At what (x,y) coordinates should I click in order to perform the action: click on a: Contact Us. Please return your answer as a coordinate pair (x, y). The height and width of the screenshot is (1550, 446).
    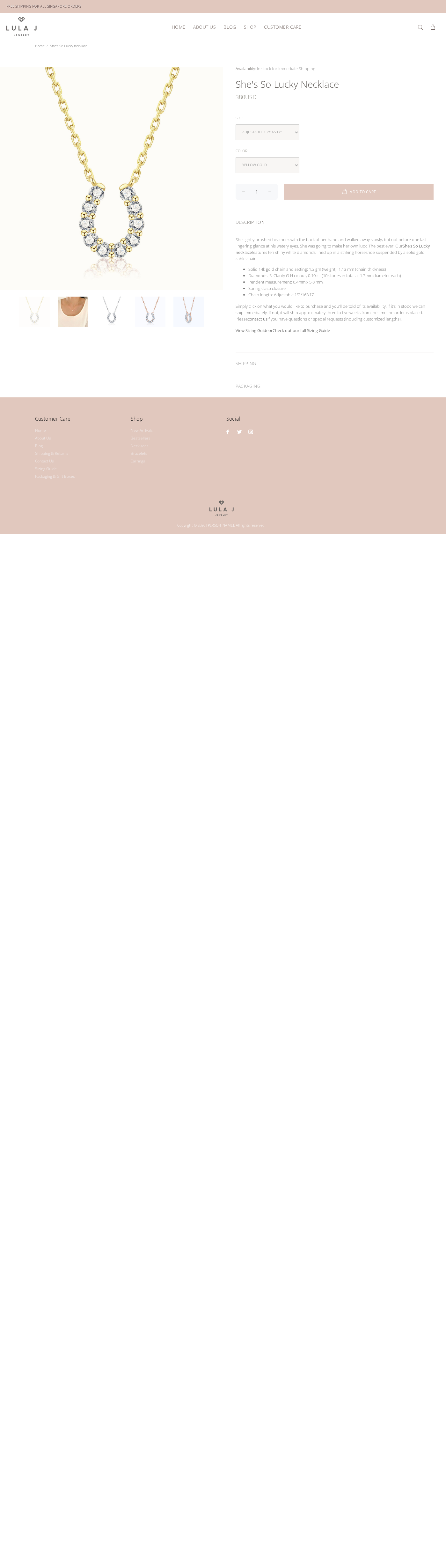
    Looking at the image, I should click on (44, 461).